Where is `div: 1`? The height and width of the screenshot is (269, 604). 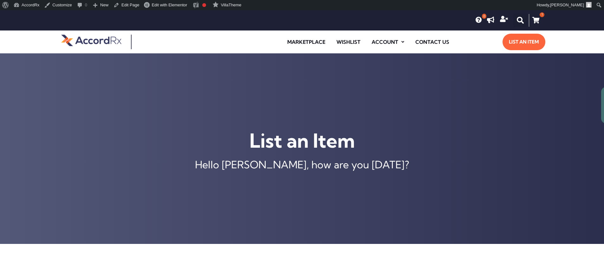 div: 1 is located at coordinates (542, 15).